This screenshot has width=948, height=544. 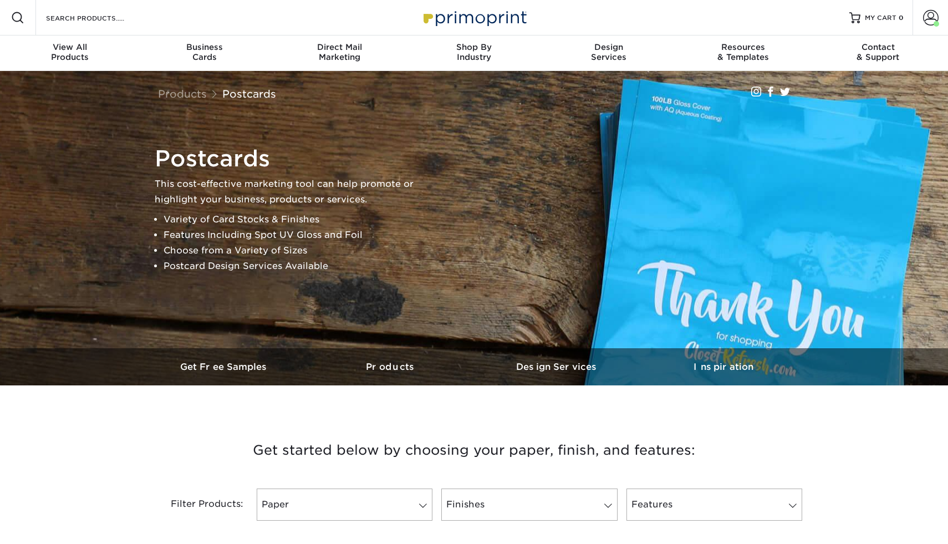 What do you see at coordinates (877, 53) in the screenshot?
I see `a: Contact& Support` at bounding box center [877, 53].